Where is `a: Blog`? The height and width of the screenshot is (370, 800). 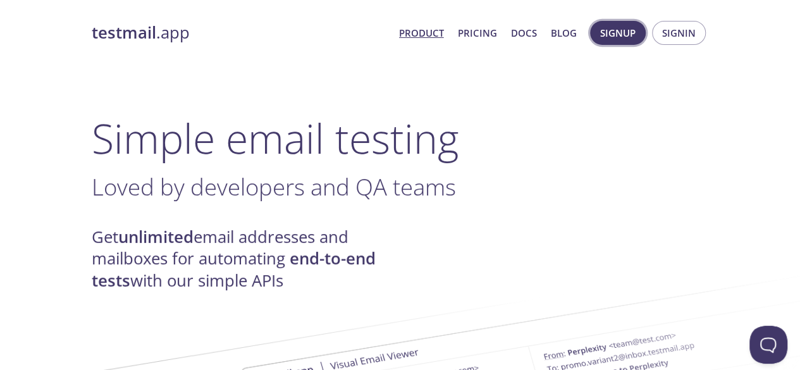 a: Blog is located at coordinates (564, 33).